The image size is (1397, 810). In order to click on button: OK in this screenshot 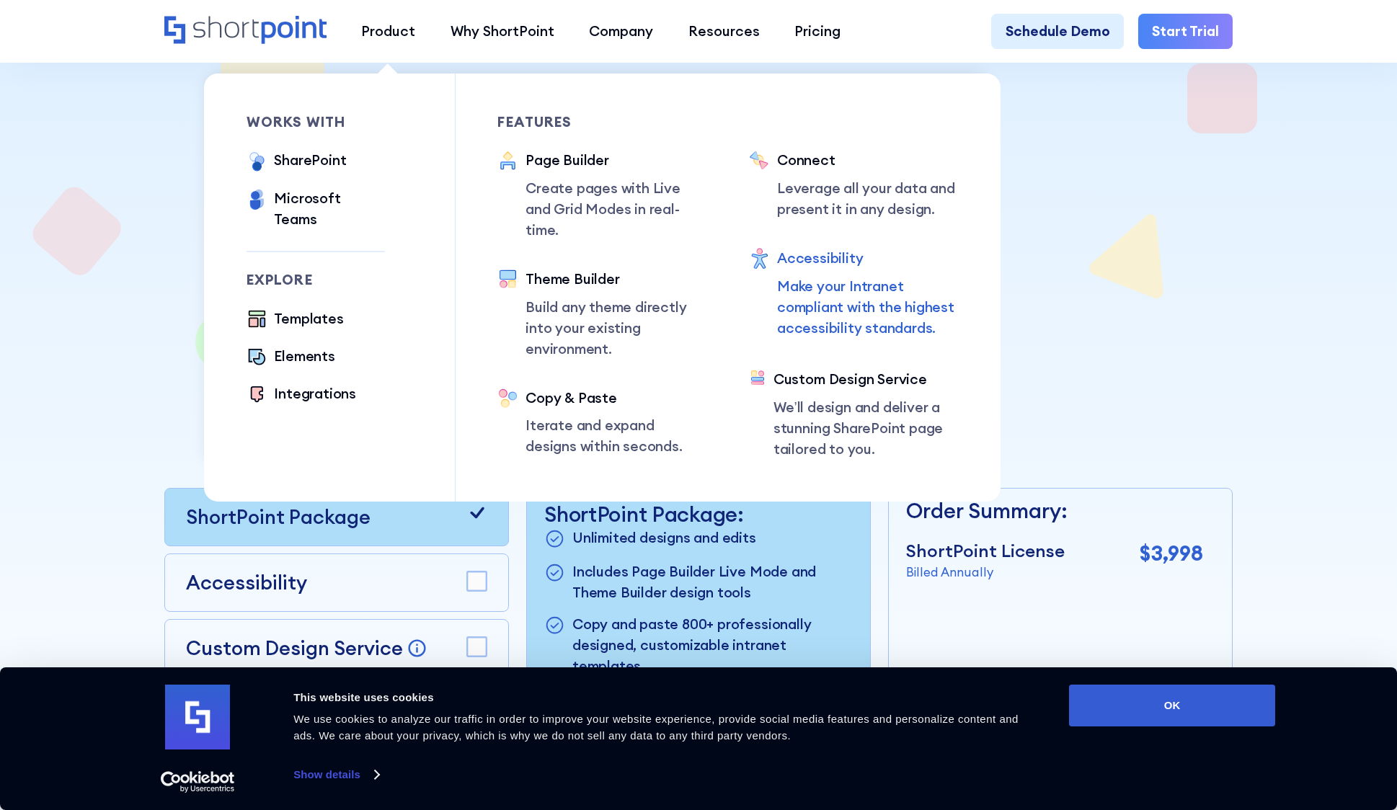, I will do `click(1172, 706)`.